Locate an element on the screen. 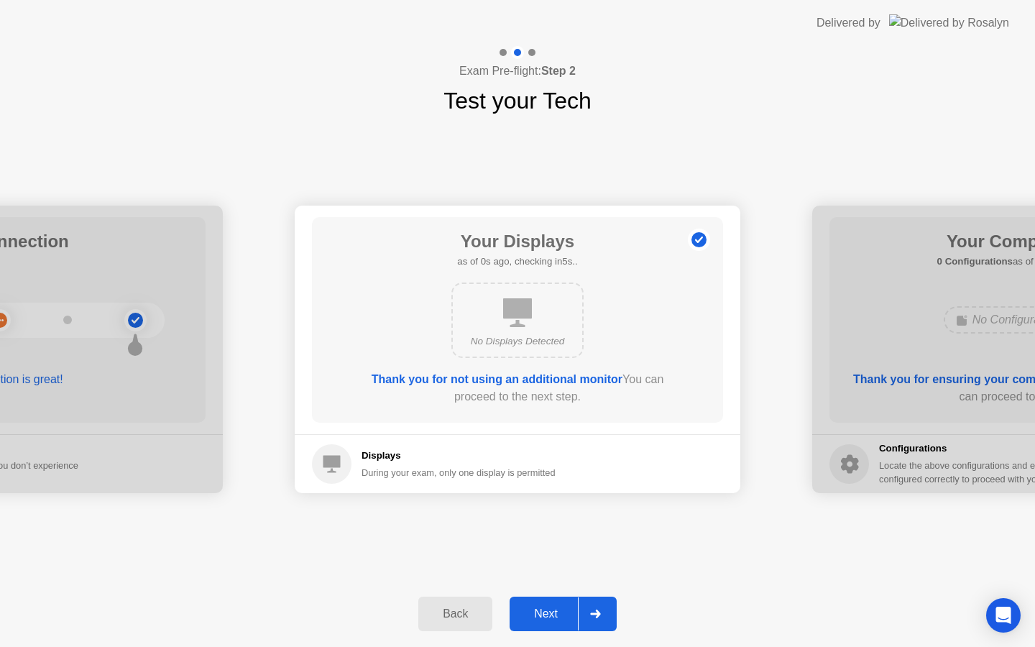 The image size is (1035, 647). h5: Displays is located at coordinates (458, 455).